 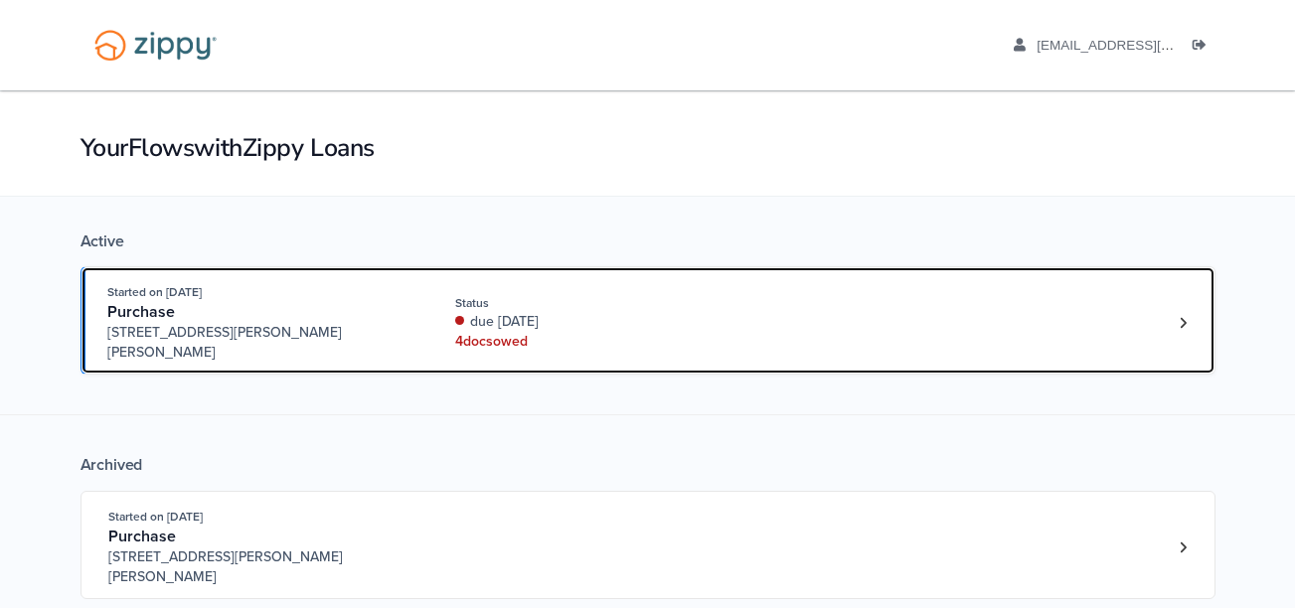 What do you see at coordinates (155, 45) in the screenshot?
I see `img: Logo` at bounding box center [155, 45].